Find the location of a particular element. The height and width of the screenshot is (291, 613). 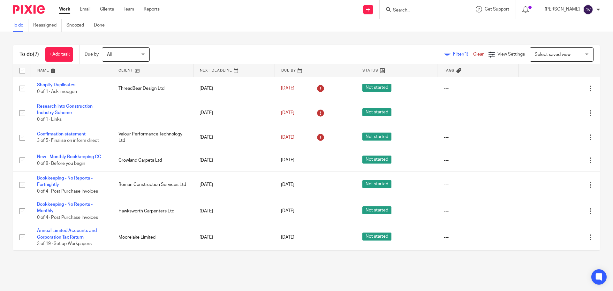

p: Due by is located at coordinates (92, 54).